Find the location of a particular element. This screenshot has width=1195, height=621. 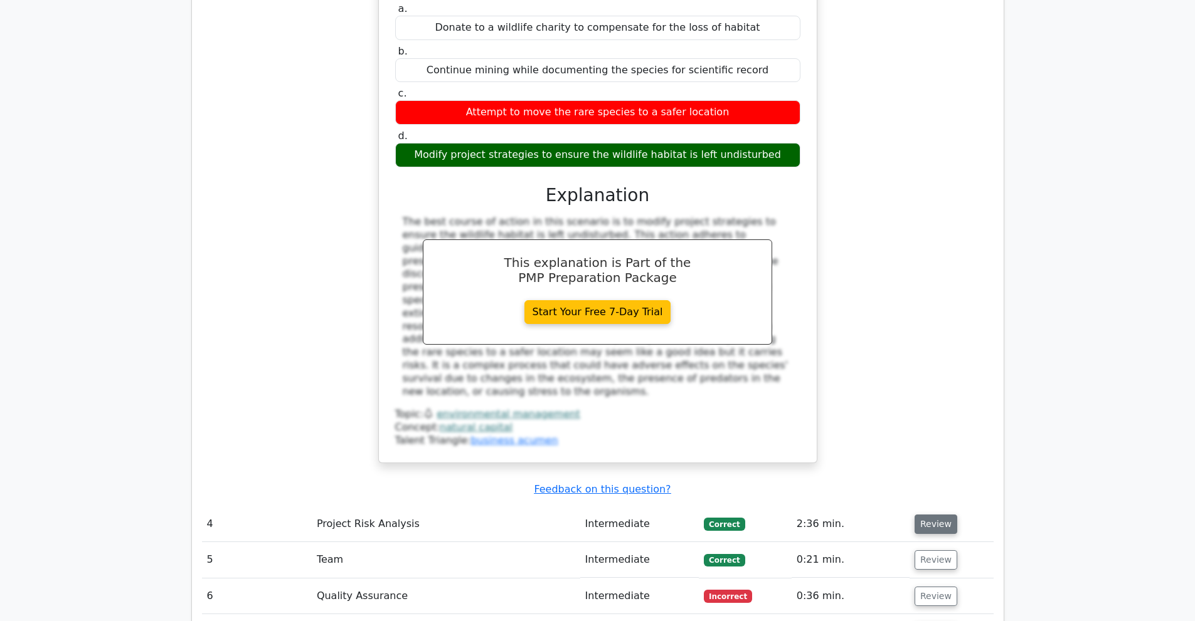

span: b. is located at coordinates (403, 51).